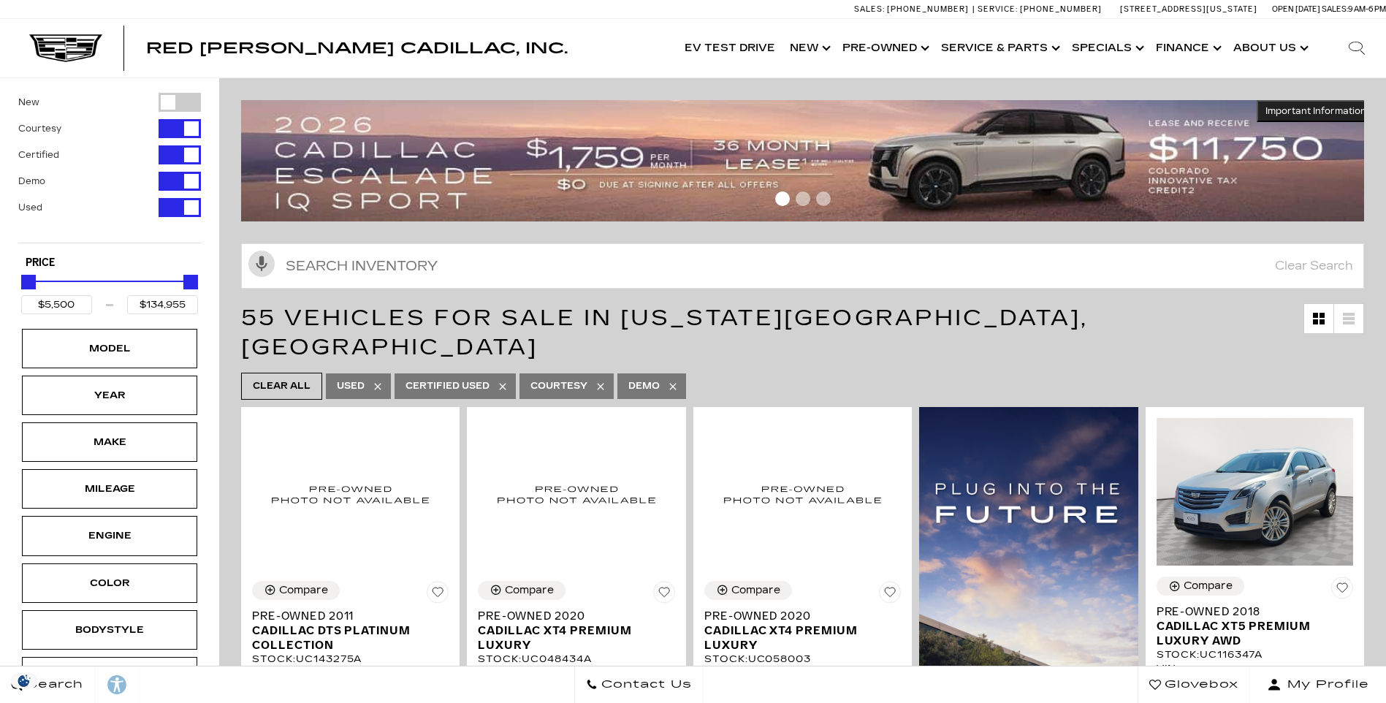  Describe the element at coordinates (110, 442) in the screenshot. I see `div: MakeMake` at that location.